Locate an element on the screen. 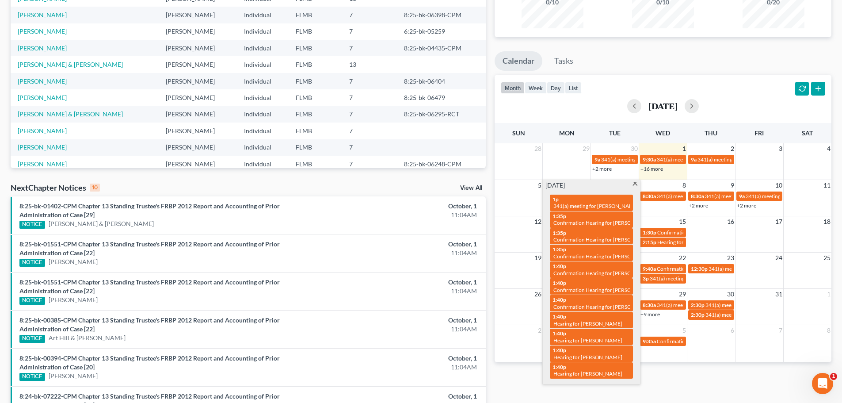 The image size is (842, 403). span: 12:30p is located at coordinates (699, 268).